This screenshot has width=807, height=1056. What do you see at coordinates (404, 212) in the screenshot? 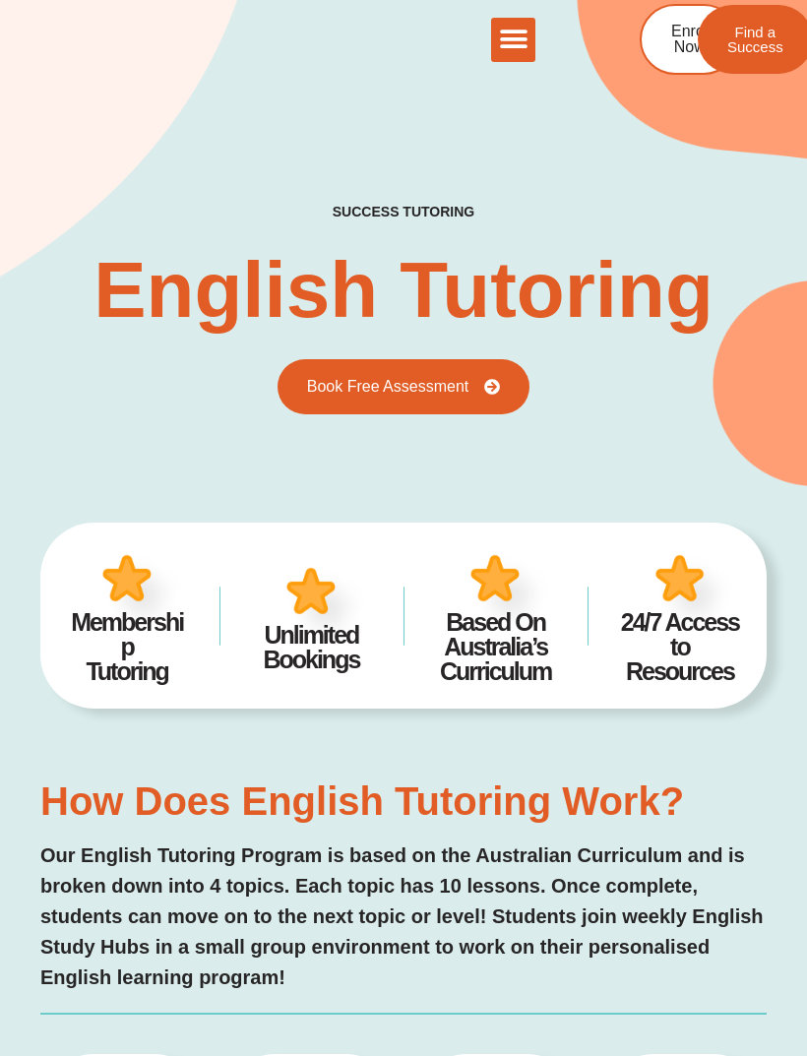
I see `h2: success tutoring` at bounding box center [404, 212].